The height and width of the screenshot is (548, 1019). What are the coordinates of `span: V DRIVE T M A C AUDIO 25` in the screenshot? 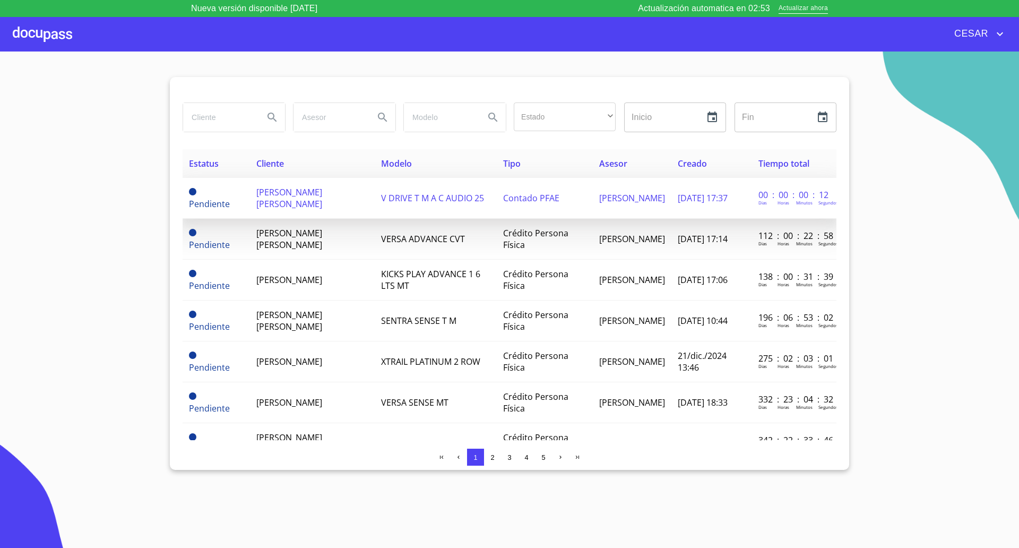 It's located at (433, 198).